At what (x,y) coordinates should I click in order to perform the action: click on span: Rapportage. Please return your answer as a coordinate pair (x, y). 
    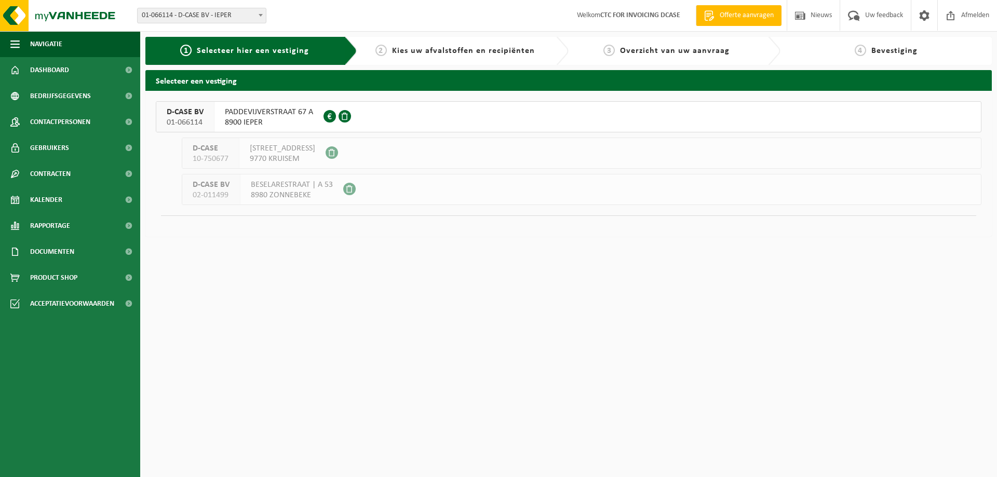
    Looking at the image, I should click on (50, 226).